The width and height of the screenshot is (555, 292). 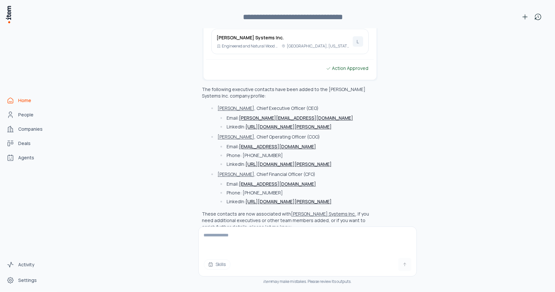 I want to click on button: View history, so click(x=538, y=17).